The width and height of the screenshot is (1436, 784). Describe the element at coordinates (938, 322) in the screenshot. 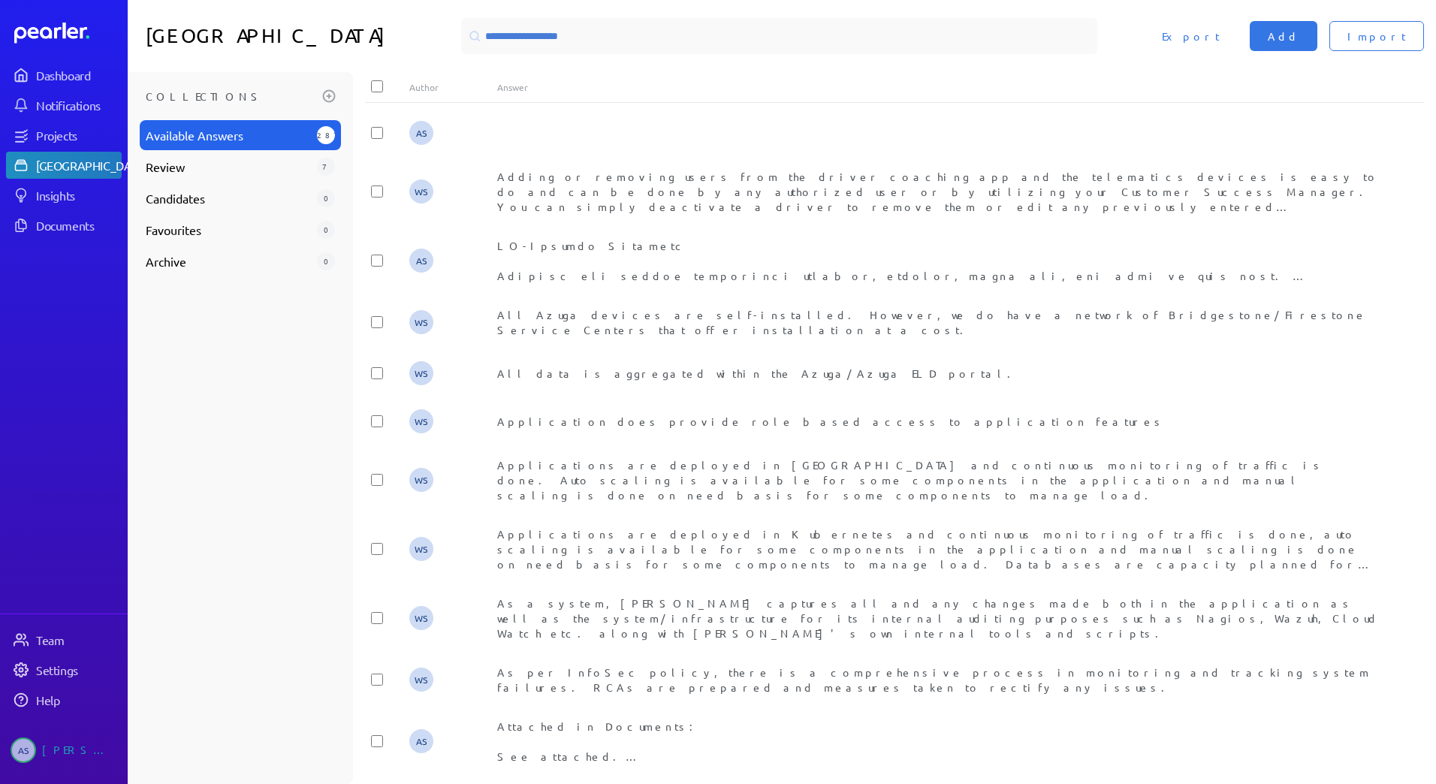

I see `div: All Azuga devices are self-installed. However, we do have a network of Bridgestone/Firestone Serv...` at that location.